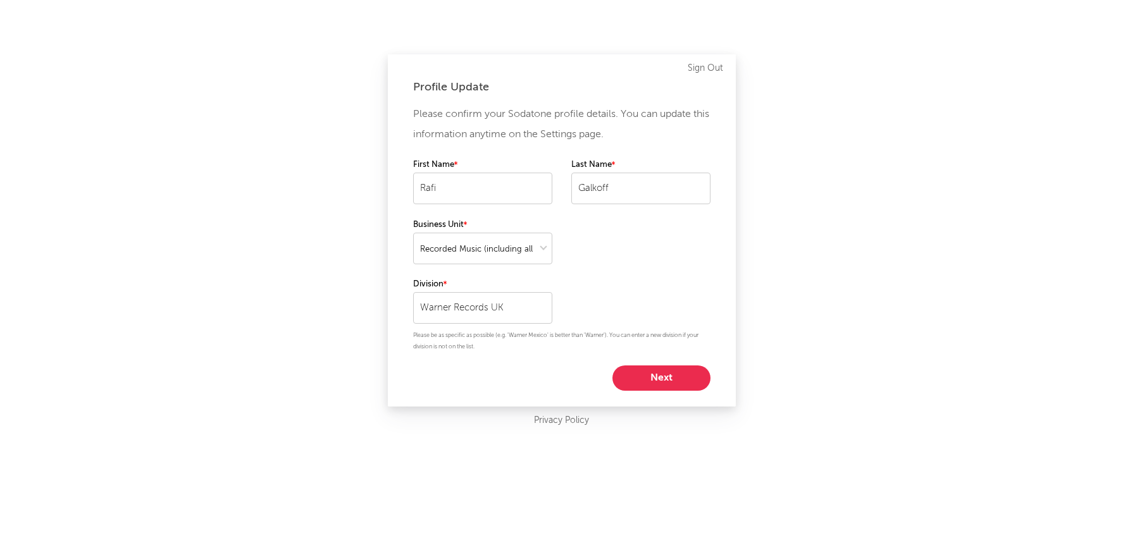 This screenshot has width=1123, height=538. What do you see at coordinates (641, 165) in the screenshot?
I see `label: Last Name` at bounding box center [641, 165].